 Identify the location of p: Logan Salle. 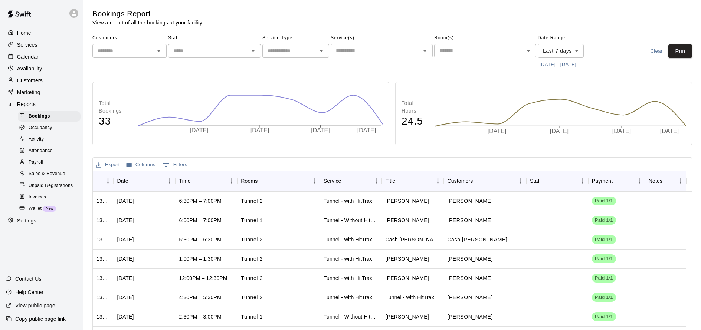
(470, 317).